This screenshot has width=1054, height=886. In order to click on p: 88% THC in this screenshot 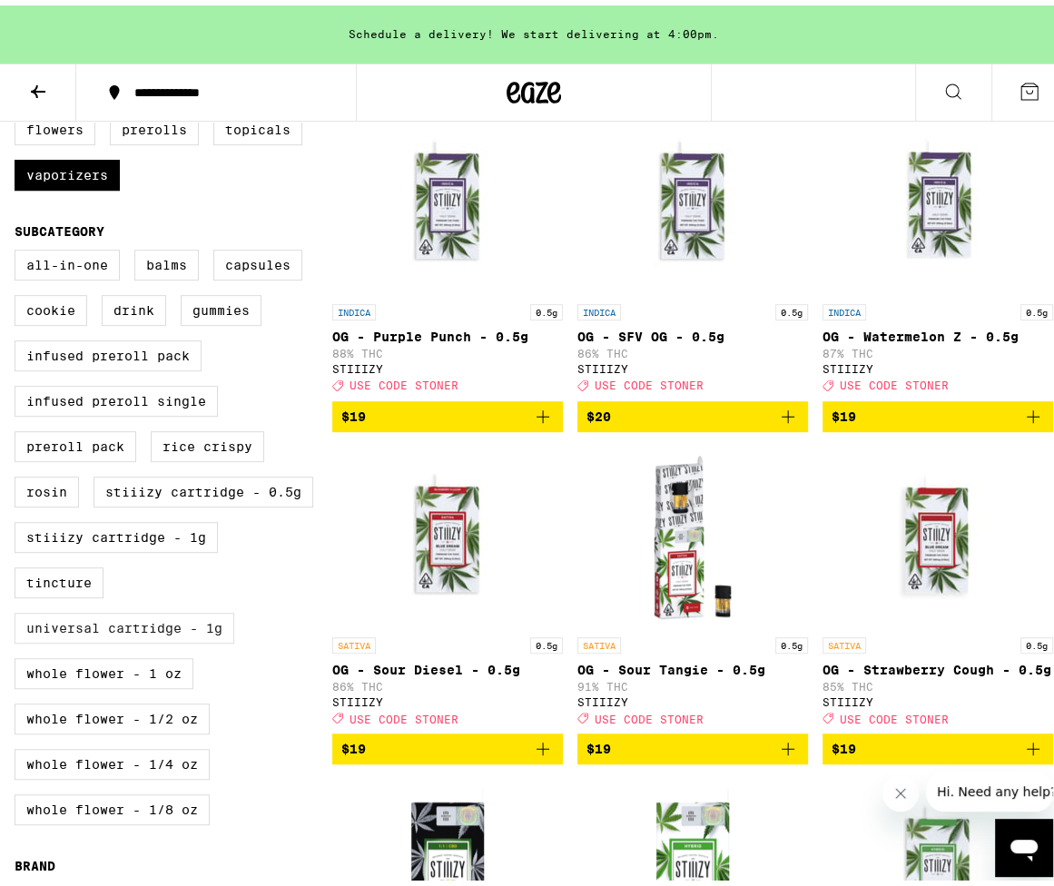, I will do `click(447, 348)`.